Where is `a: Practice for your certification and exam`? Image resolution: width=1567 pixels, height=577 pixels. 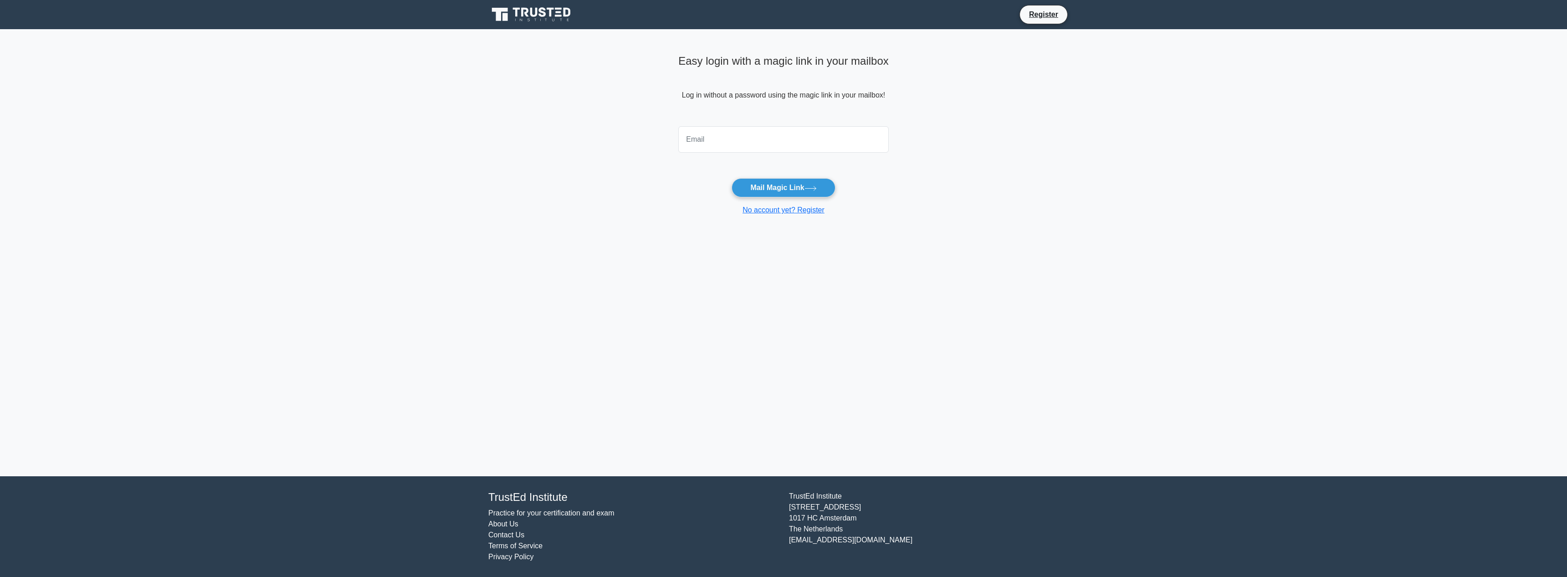
a: Practice for your certification and exam is located at coordinates (551, 512).